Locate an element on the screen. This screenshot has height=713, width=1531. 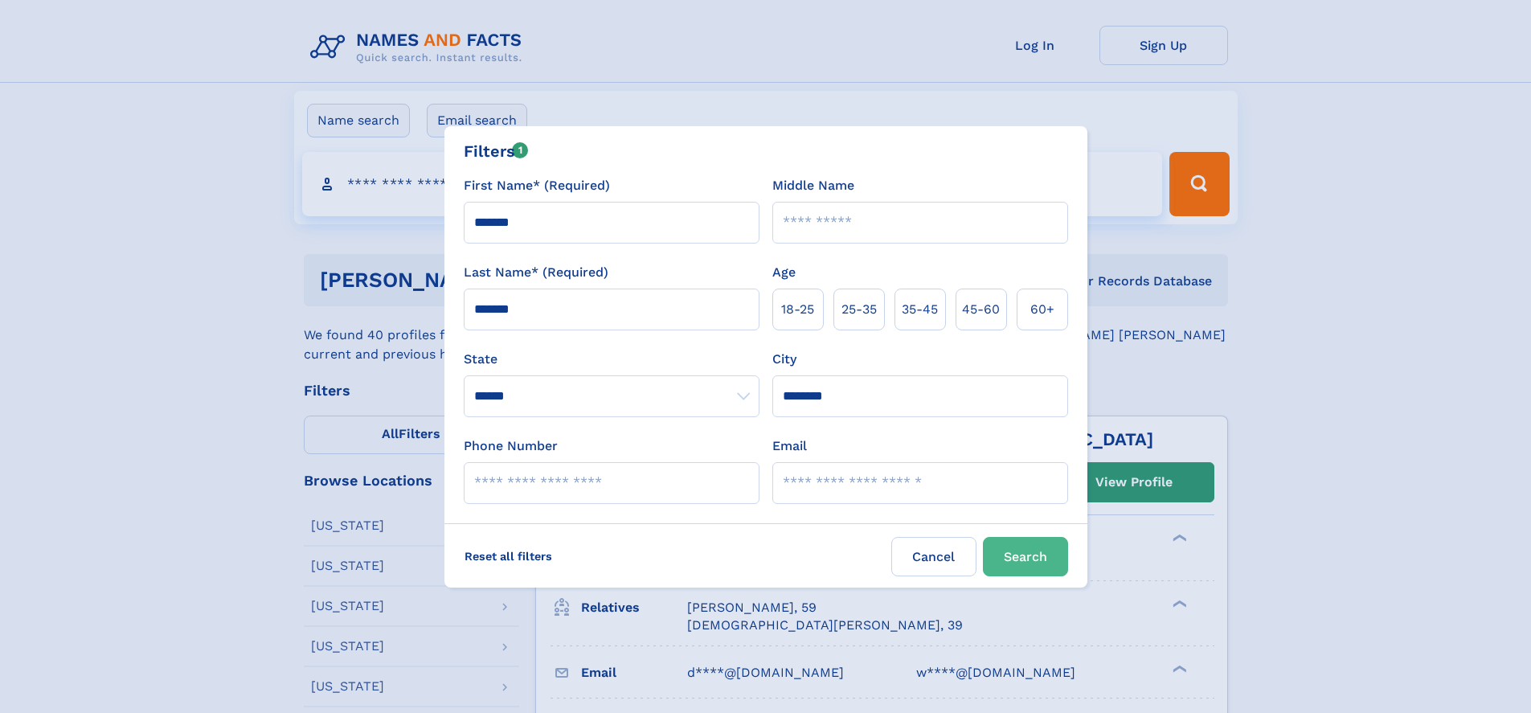
span: 18‑25 is located at coordinates (797, 309).